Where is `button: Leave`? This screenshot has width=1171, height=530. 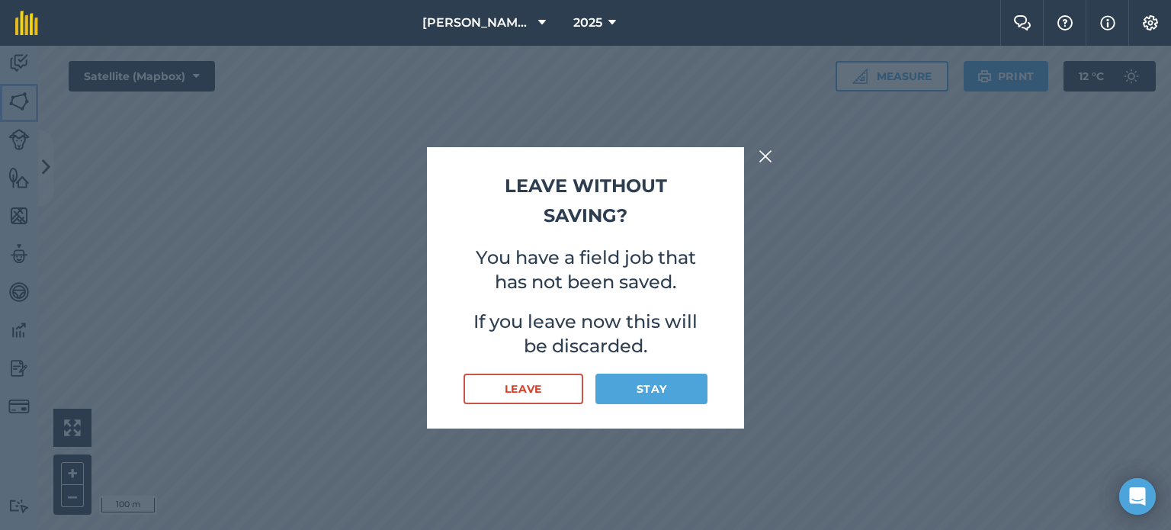
button: Leave is located at coordinates (523, 389).